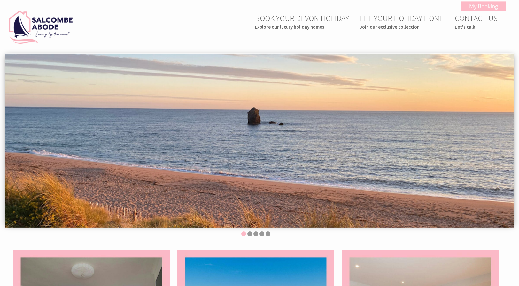  Describe the element at coordinates (476, 21) in the screenshot. I see `a: CONTACT USLet's talk` at that location.